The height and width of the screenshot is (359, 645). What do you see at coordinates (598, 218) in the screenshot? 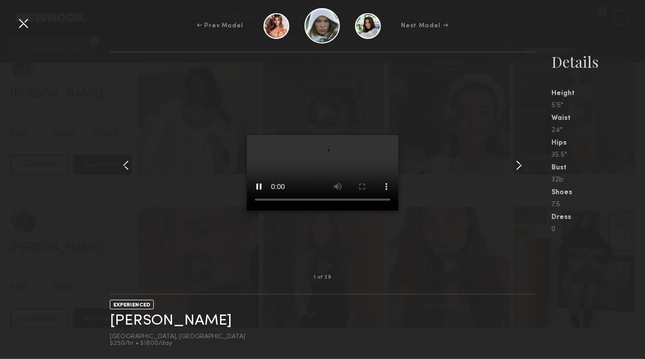
I see `div: Dress` at bounding box center [598, 218].